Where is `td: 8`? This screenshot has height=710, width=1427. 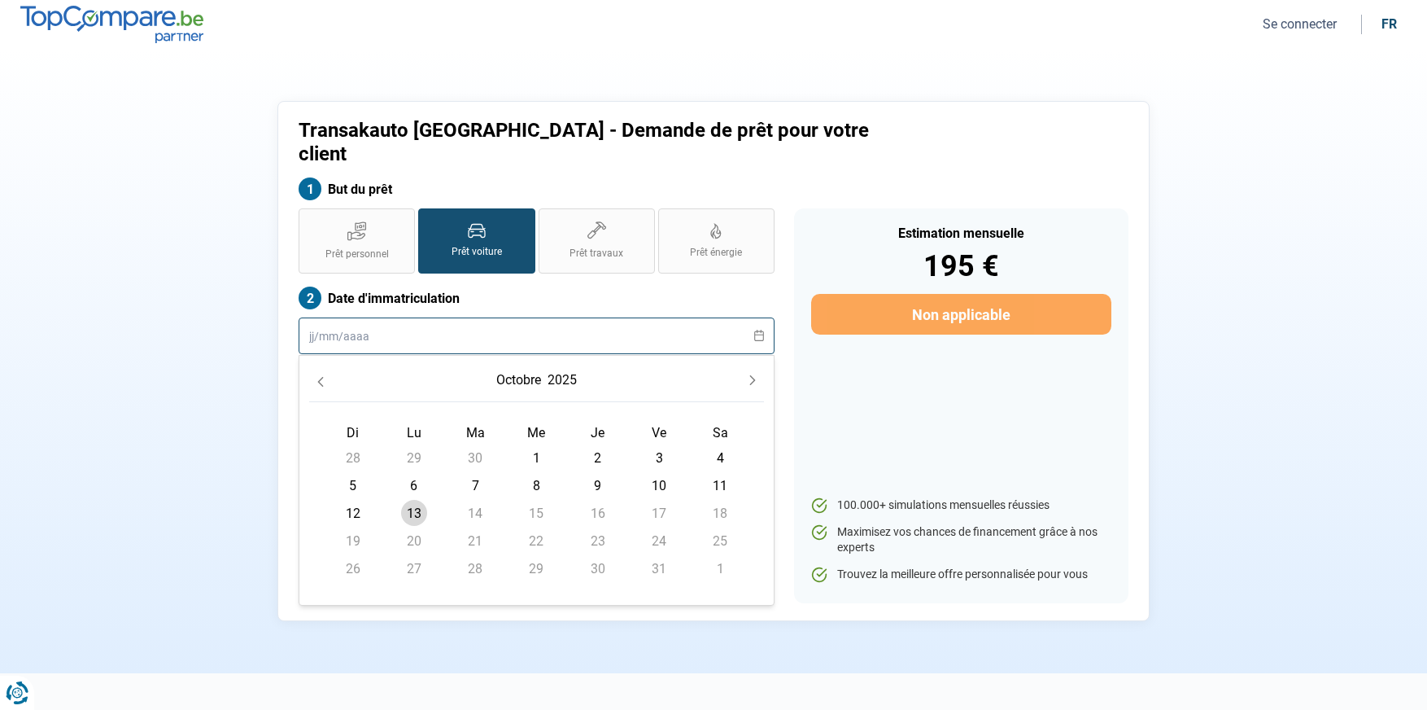 td: 8 is located at coordinates (536, 485).